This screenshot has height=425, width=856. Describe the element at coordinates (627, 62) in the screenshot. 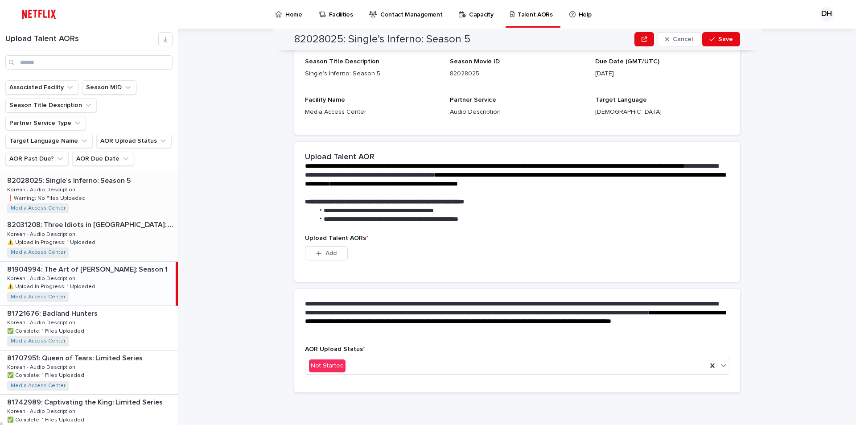

I see `span: Due Date (GMT/UTC)` at that location.